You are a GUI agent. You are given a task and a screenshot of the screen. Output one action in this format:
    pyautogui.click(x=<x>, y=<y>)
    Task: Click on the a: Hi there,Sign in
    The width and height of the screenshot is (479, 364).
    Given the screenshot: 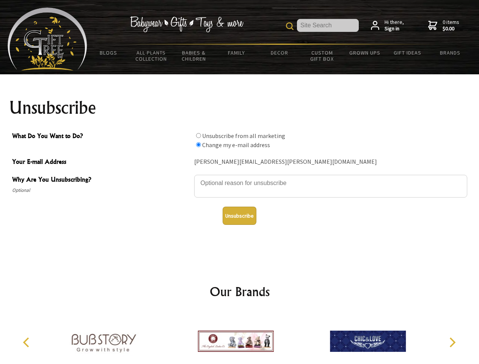 What is the action you would take?
    pyautogui.click(x=387, y=25)
    